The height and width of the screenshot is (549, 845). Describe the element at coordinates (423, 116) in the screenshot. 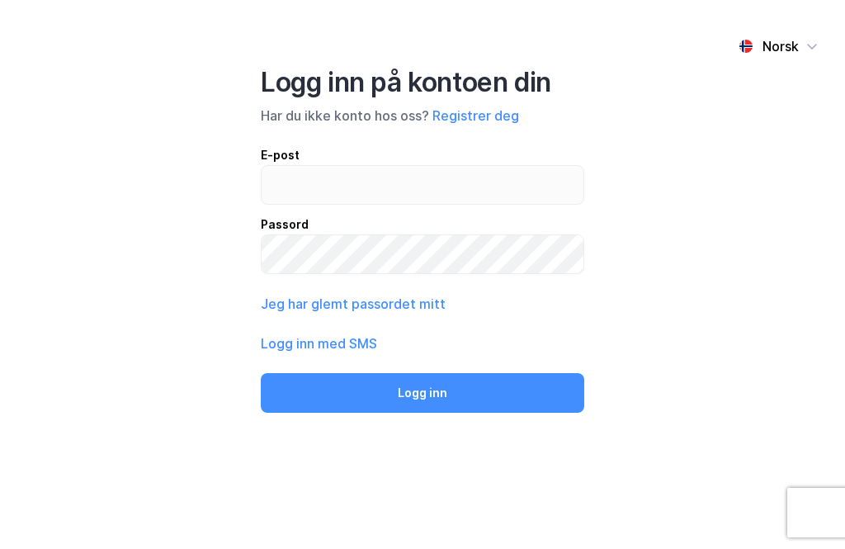

I see `div: Har du ikke konto hos oss?` at that location.